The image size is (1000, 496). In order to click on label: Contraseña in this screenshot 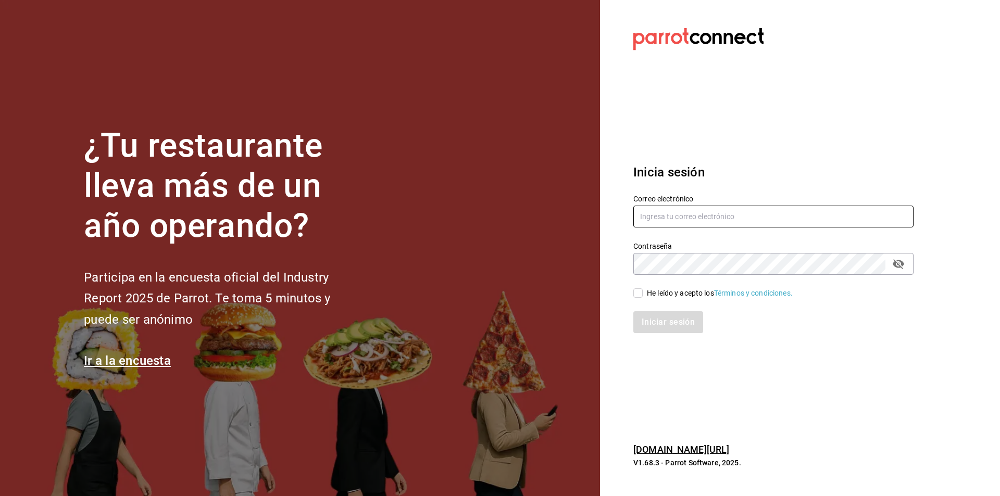, I will do `click(773, 246)`.